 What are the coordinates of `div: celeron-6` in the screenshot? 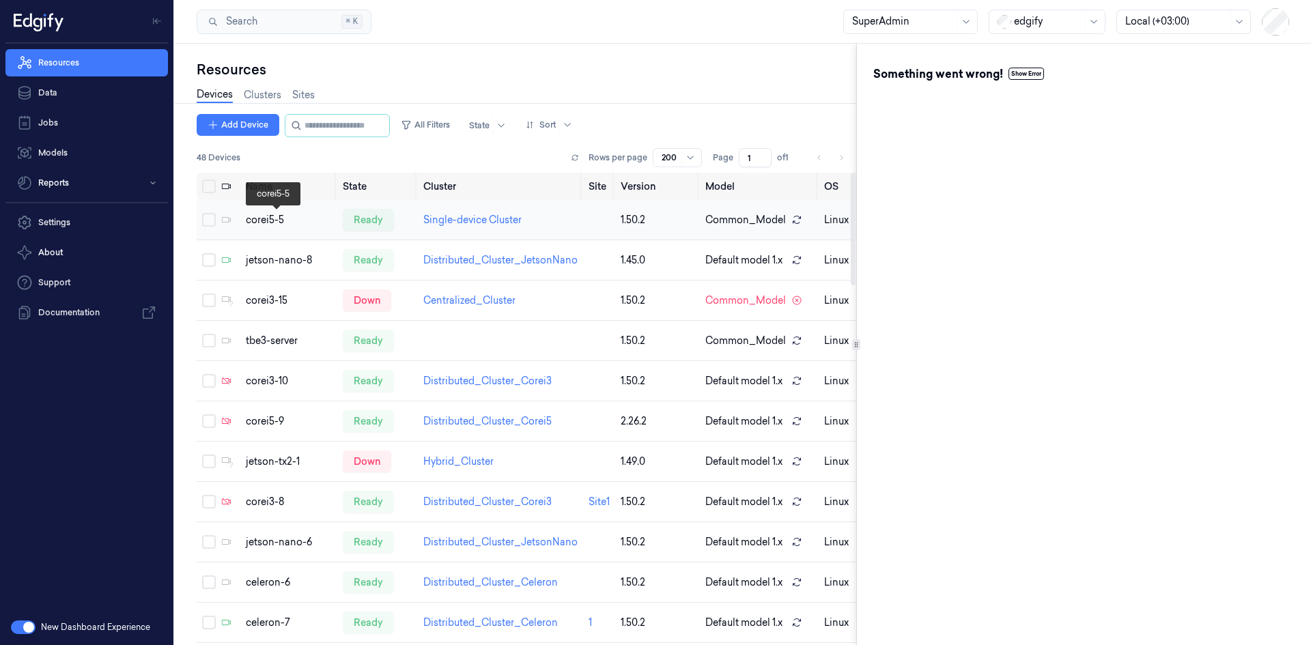 It's located at (289, 582).